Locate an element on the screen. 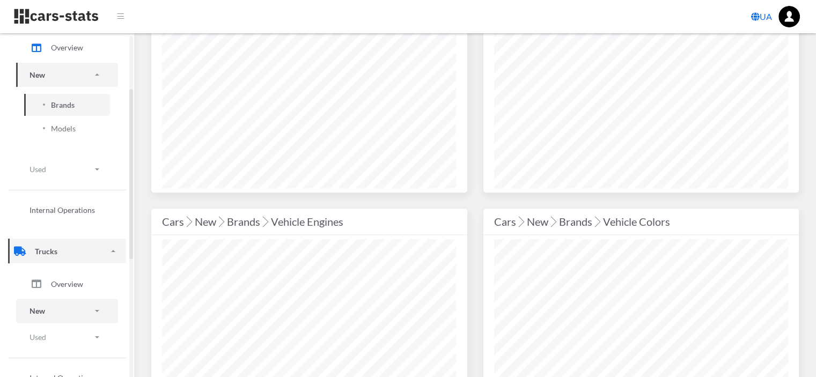  span: Models is located at coordinates (63, 128).